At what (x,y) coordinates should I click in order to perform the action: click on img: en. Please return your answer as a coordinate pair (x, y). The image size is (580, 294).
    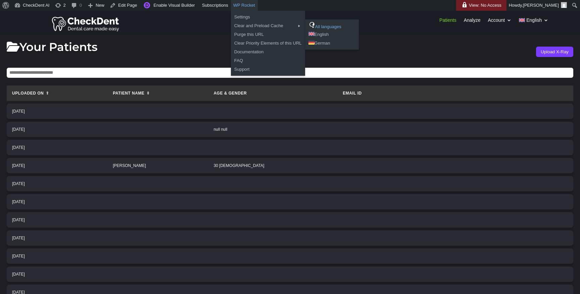
    Looking at the image, I should click on (312, 34).